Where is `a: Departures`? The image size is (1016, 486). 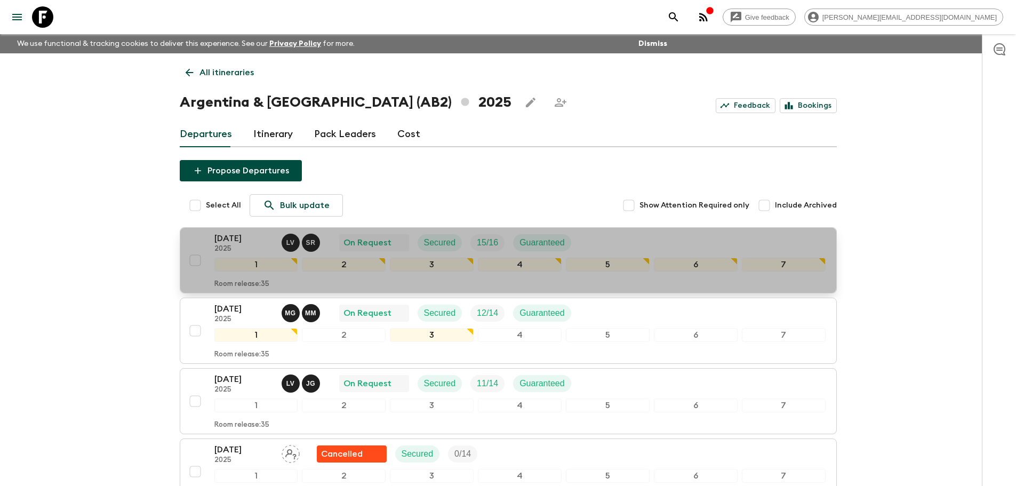
a: Departures is located at coordinates (206, 134).